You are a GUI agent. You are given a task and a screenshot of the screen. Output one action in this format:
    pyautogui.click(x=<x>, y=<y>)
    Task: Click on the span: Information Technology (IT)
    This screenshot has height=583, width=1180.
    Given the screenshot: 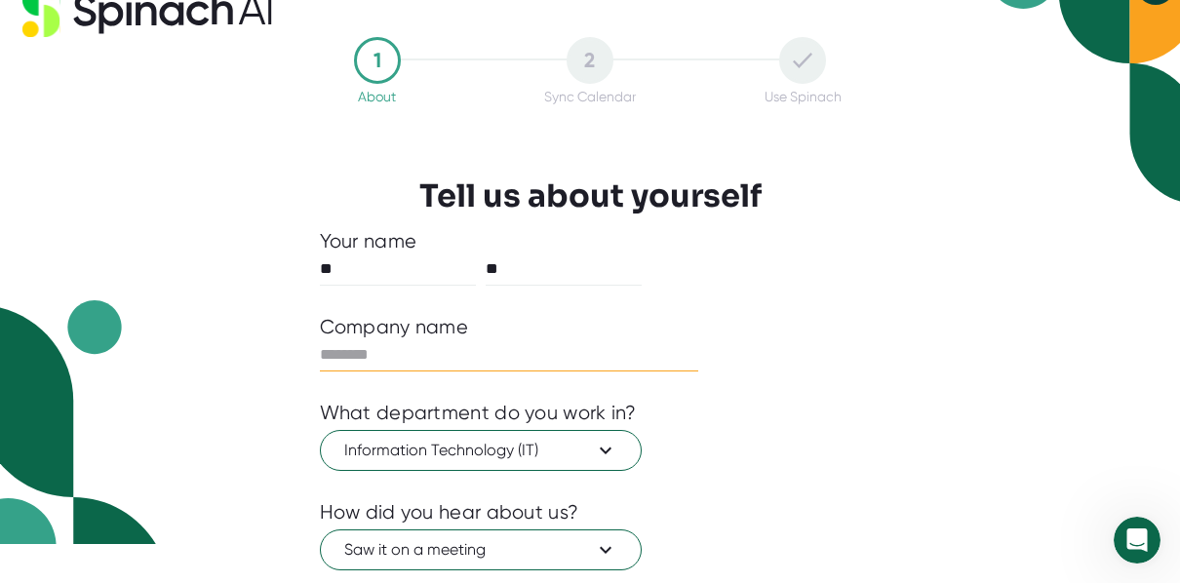 What is the action you would take?
    pyautogui.click(x=481, y=450)
    